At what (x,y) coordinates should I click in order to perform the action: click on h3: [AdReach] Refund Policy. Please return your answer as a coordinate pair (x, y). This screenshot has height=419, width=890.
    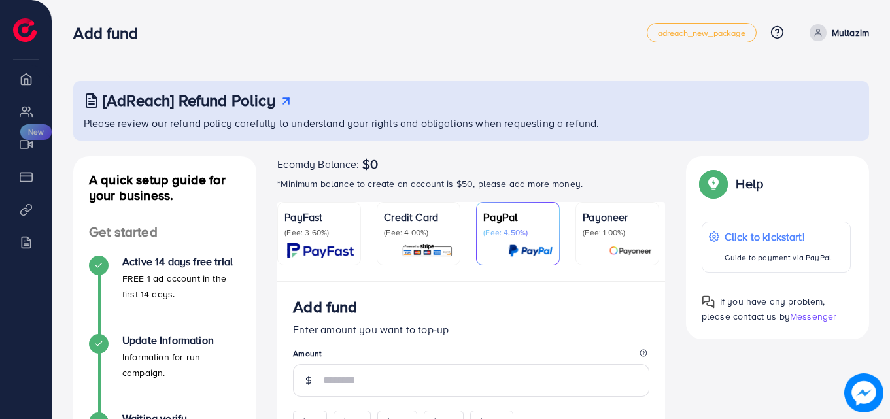
    Looking at the image, I should click on (189, 100).